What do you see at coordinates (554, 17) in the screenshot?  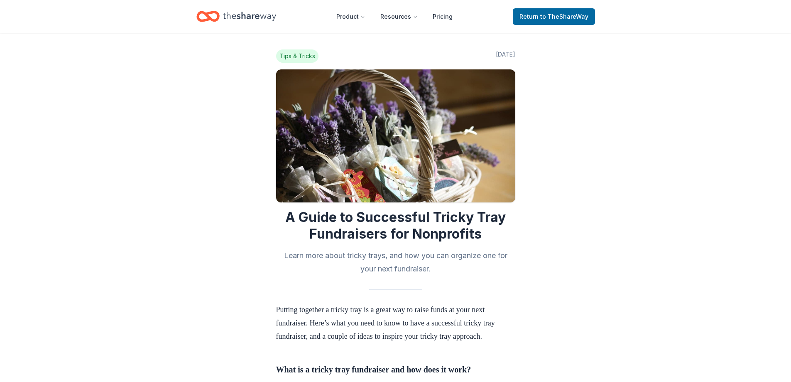 I see `a: Returnto TheShareWay` at bounding box center [554, 17].